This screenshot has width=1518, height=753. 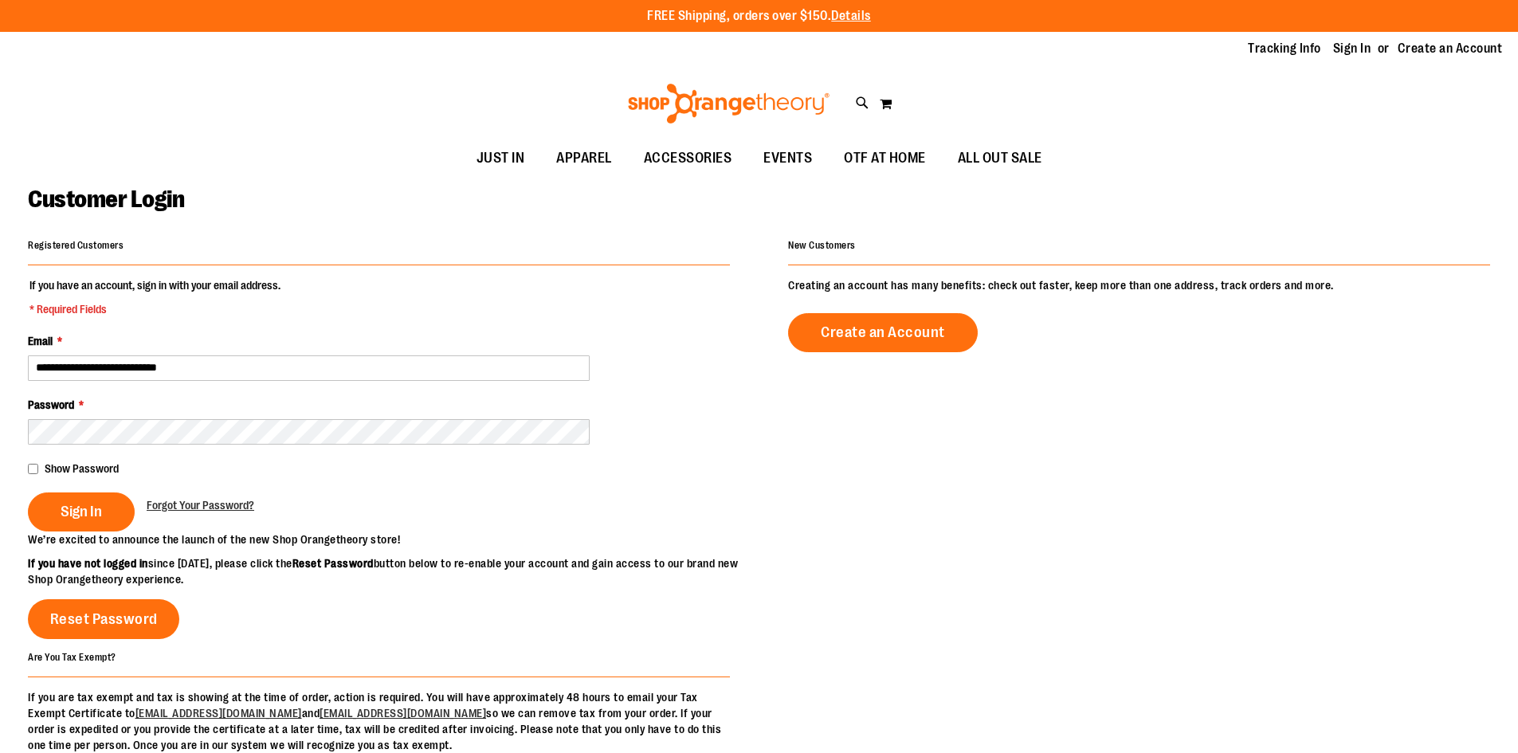 I want to click on a: Details, so click(x=851, y=16).